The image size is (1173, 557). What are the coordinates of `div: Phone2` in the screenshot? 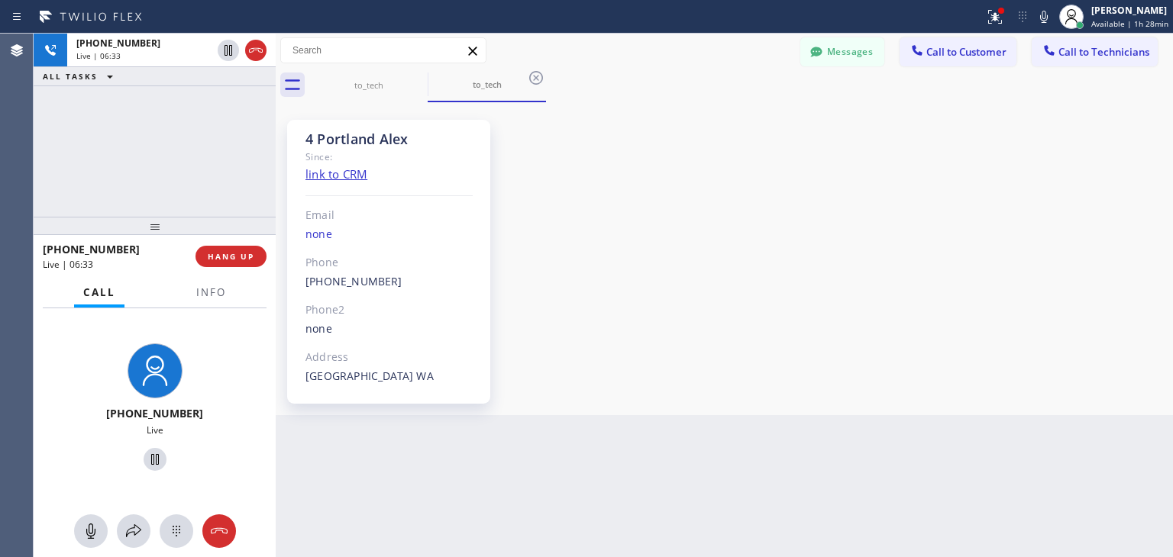 It's located at (389, 310).